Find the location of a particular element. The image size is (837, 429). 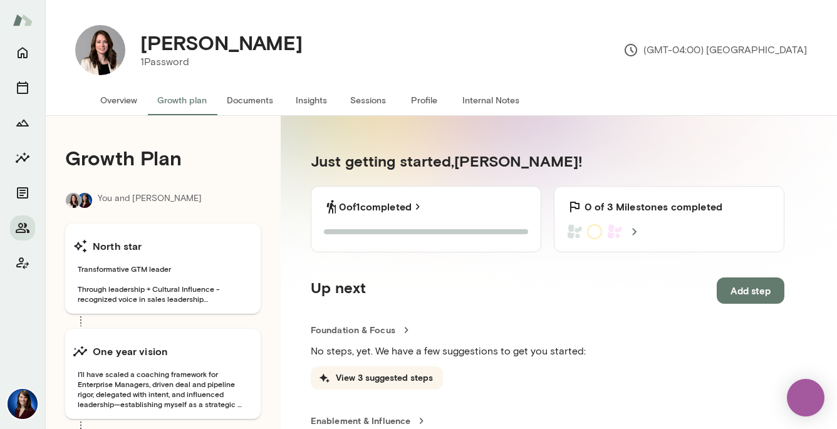

img: Mento is located at coordinates (23, 20).